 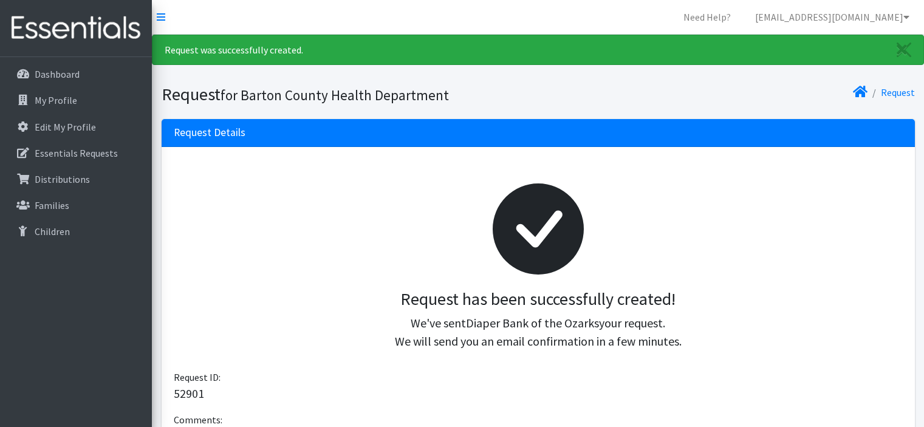 What do you see at coordinates (538, 394) in the screenshot?
I see `p: 52901` at bounding box center [538, 394].